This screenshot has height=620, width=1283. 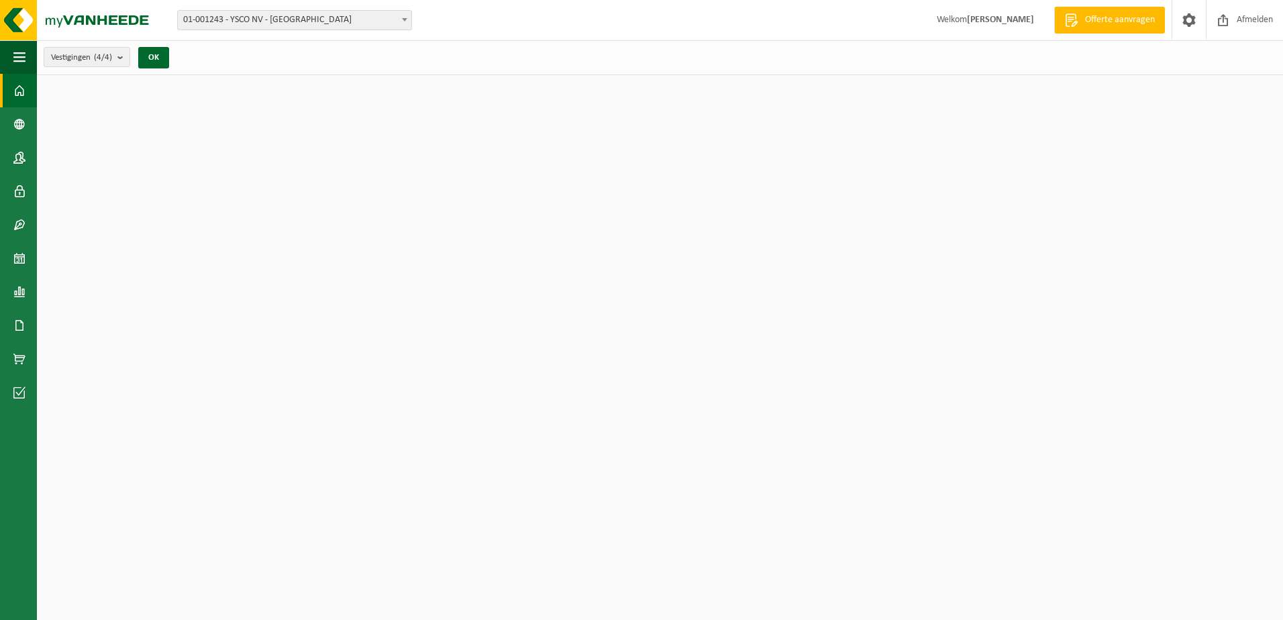 I want to click on count: (4/4), so click(x=103, y=57).